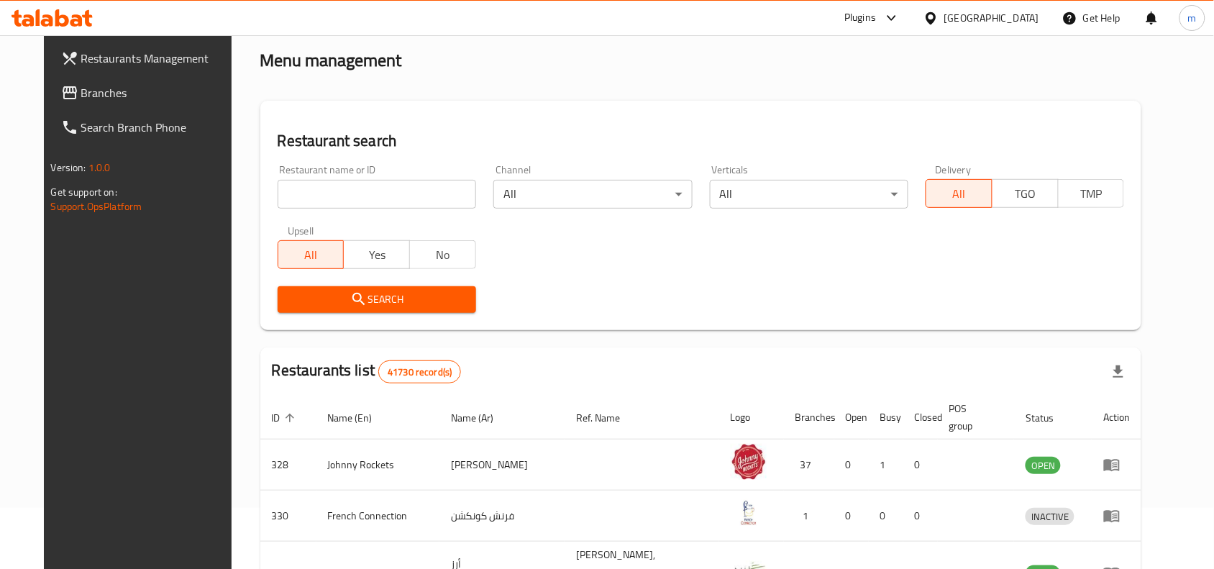 The height and width of the screenshot is (569, 1214). What do you see at coordinates (749, 462) in the screenshot?
I see `img: Johnny Rockets` at bounding box center [749, 462].